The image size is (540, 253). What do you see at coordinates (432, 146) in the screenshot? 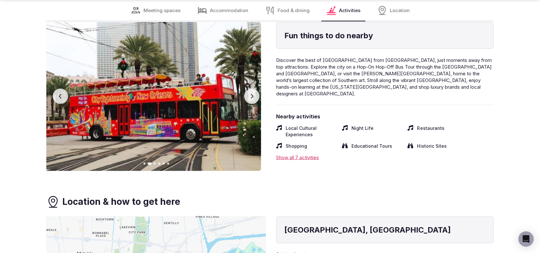
I see `span: Historic Sites` at bounding box center [432, 146].